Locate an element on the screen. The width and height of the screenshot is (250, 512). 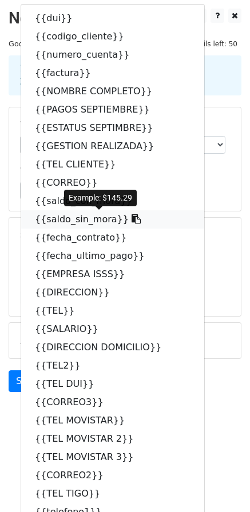
a: {{PAGOS SEPTIEMBRE}} is located at coordinates (113, 110).